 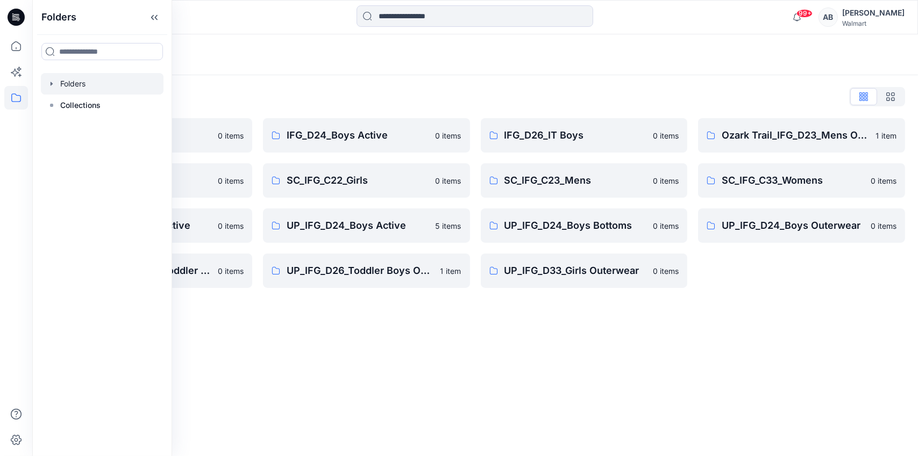 What do you see at coordinates (795, 135) in the screenshot?
I see `p: Ozark Trail_IFG_D23_Mens Outdoor` at bounding box center [795, 135].